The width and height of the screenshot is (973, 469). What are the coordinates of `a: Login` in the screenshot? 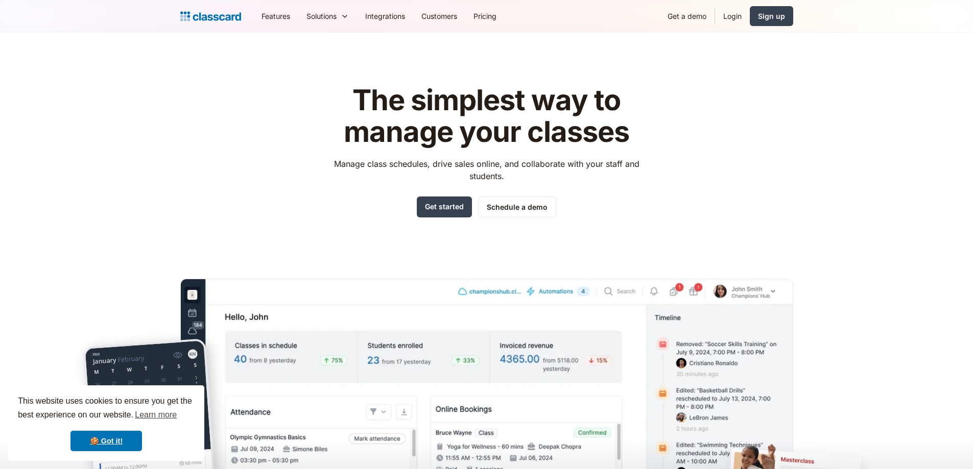 It's located at (732, 16).